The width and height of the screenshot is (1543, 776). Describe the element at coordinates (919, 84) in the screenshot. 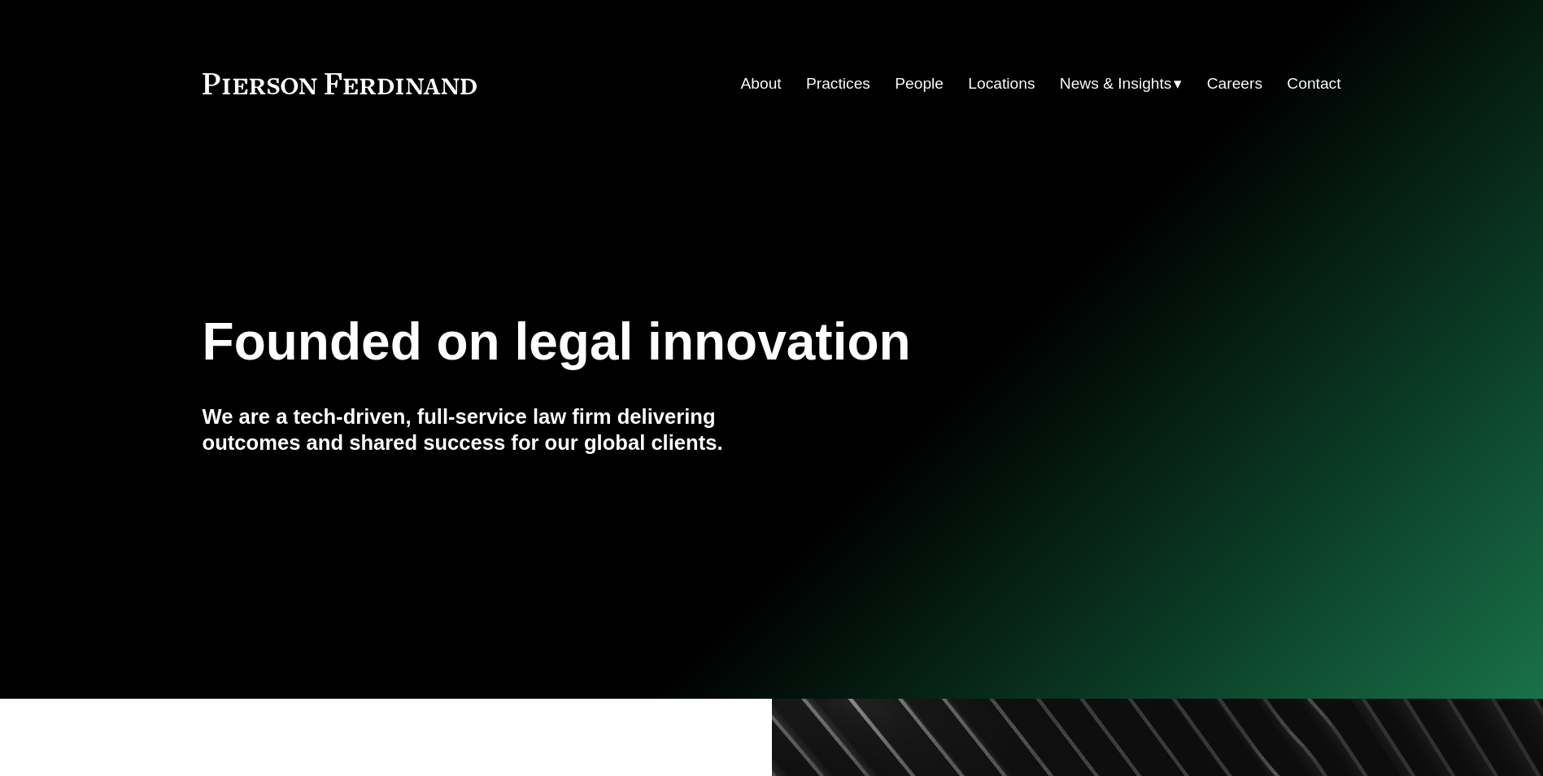

I see `a: People` at that location.